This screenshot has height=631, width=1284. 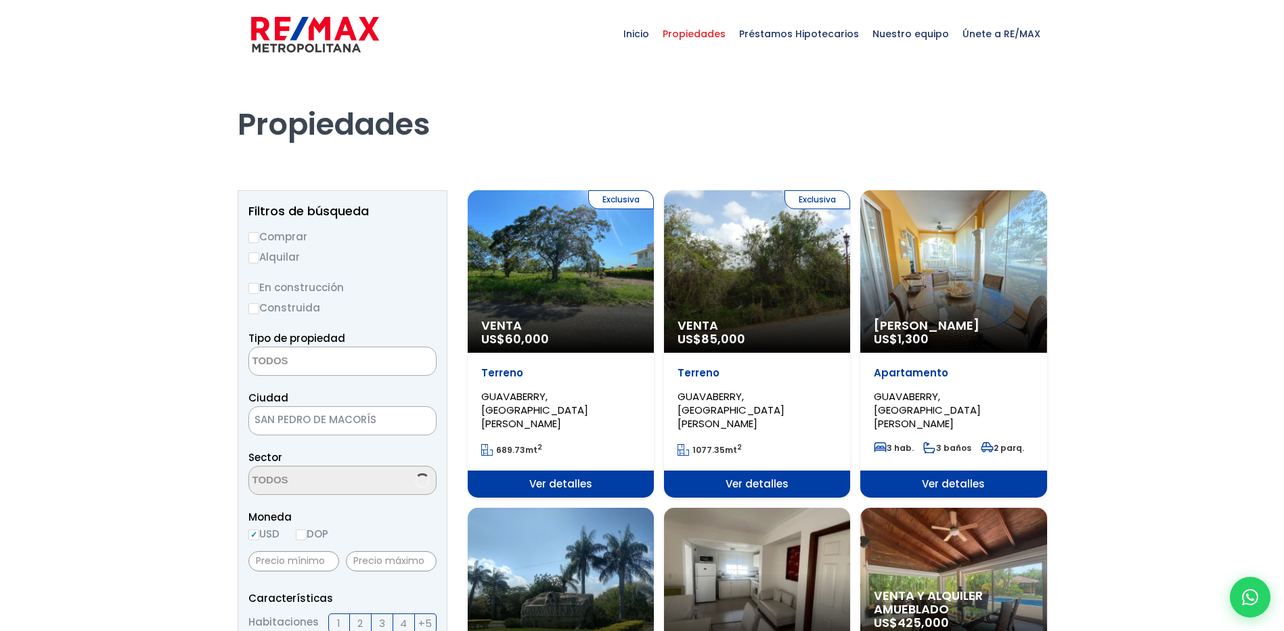 I want to click on span: 1,300, so click(x=913, y=339).